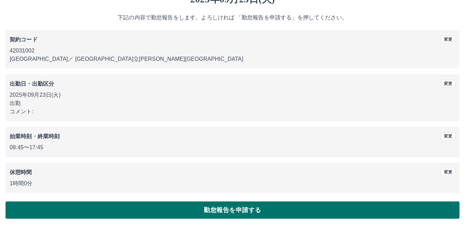 This screenshot has height=227, width=465. I want to click on b: 契約コード, so click(23, 39).